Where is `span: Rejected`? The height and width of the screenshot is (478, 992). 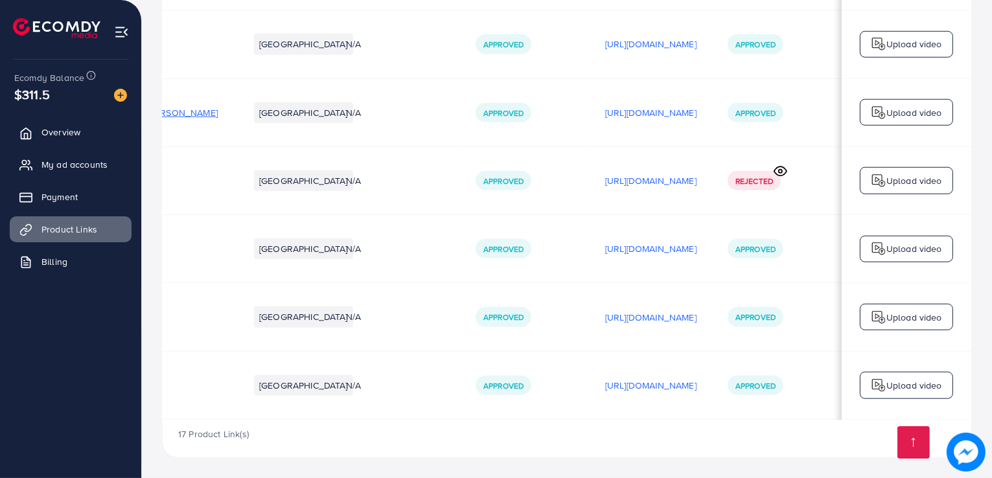 span: Rejected is located at coordinates (754, 181).